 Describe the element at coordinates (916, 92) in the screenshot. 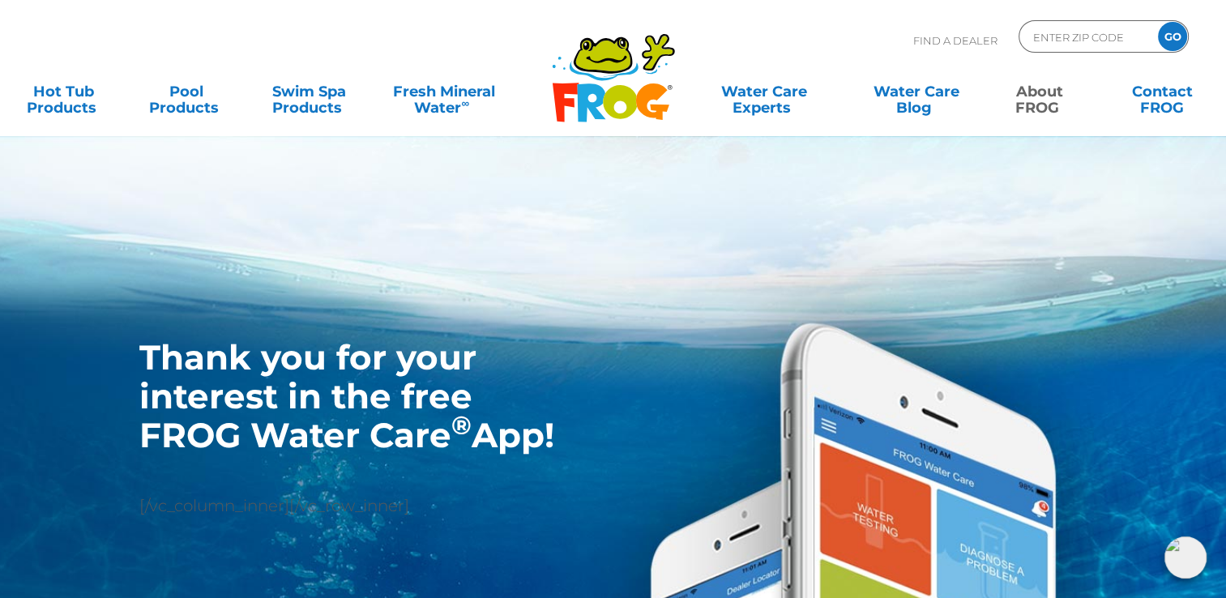

I see `a: Water CareBlog` at that location.